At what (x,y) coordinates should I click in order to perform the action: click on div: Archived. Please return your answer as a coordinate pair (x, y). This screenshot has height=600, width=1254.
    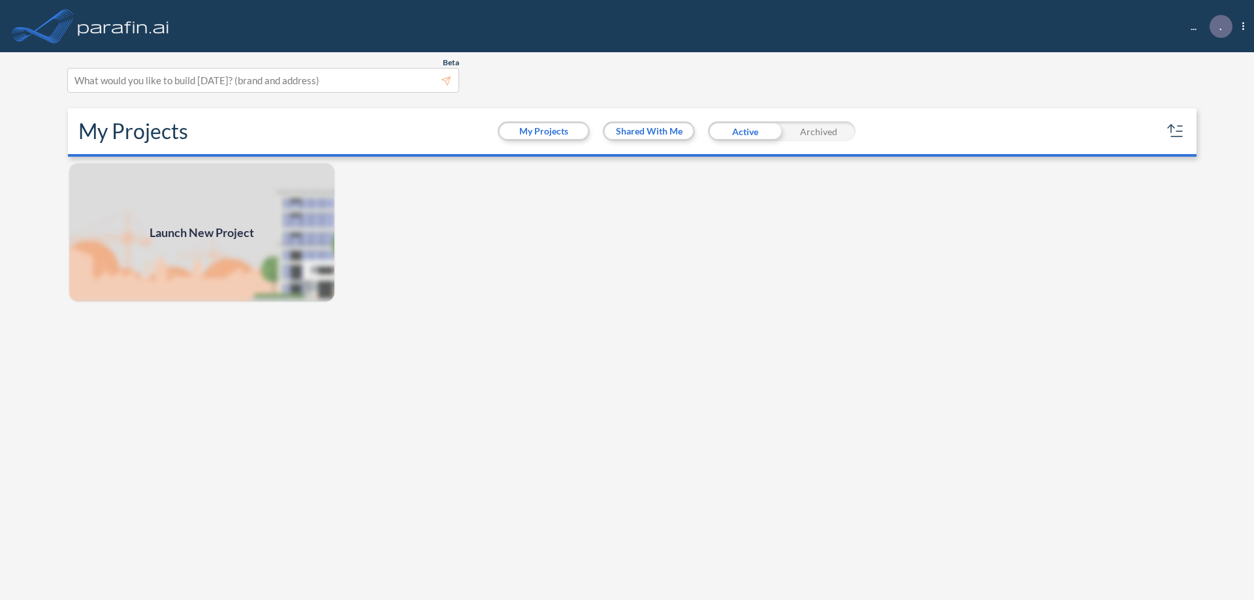
    Looking at the image, I should click on (818, 131).